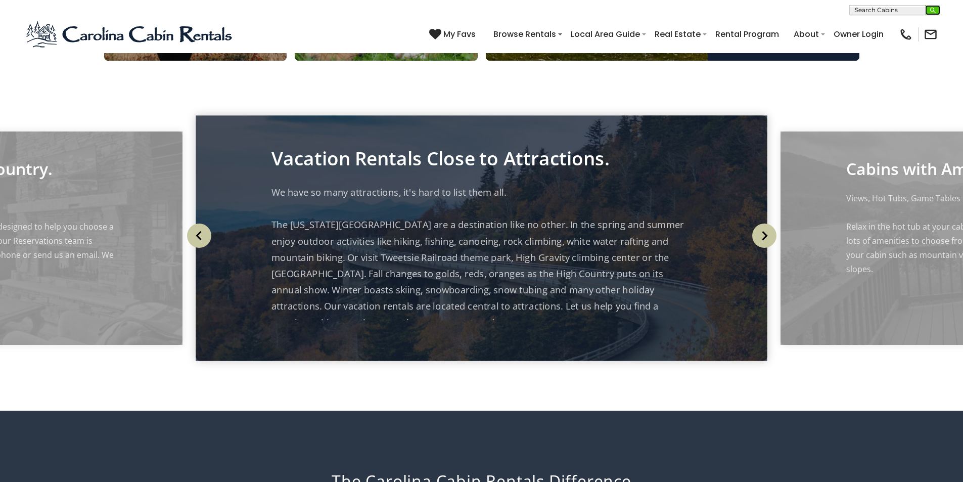  I want to click on a: Local Area Guide, so click(605, 34).